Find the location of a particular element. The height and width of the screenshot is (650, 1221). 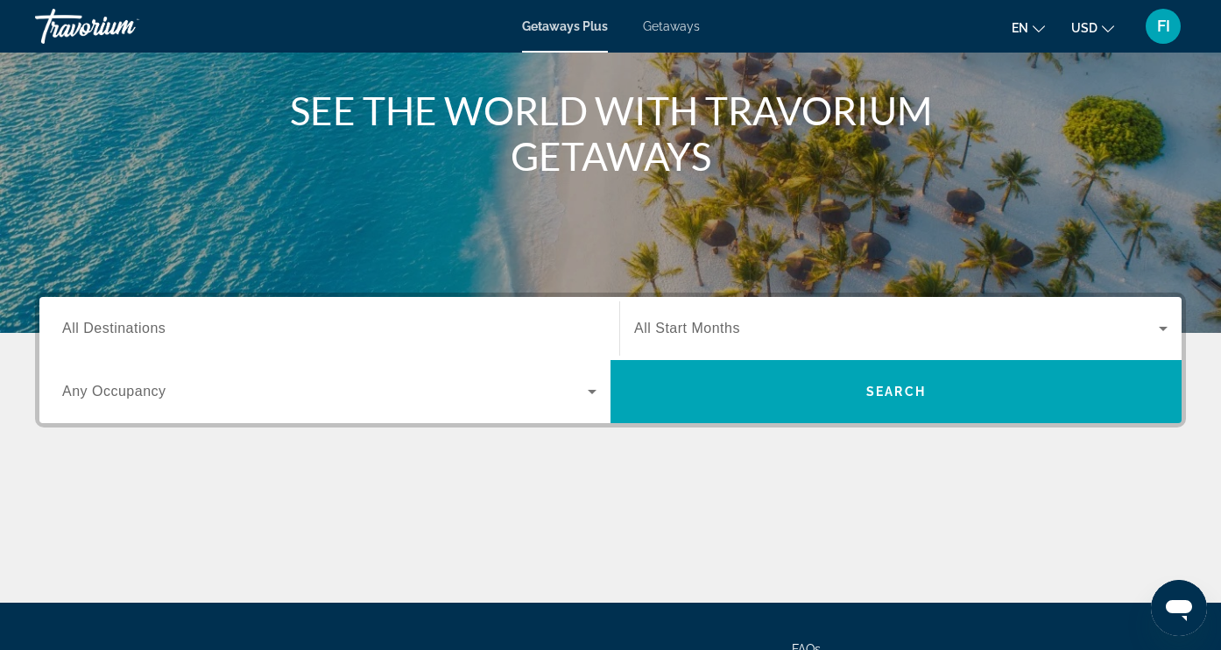

span: Search is located at coordinates (896, 392).